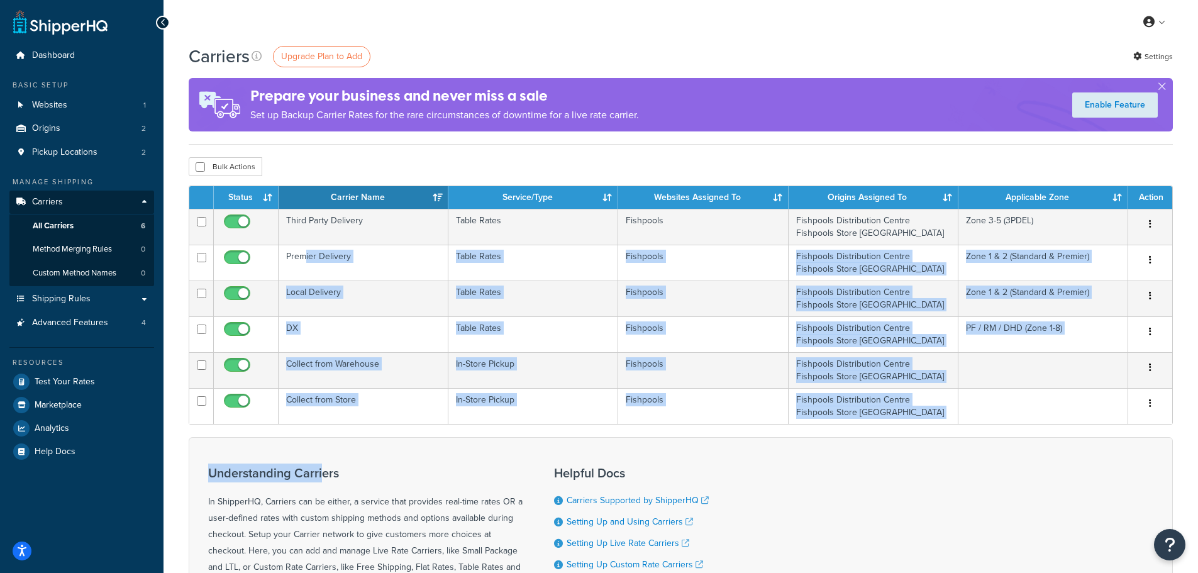 Image resolution: width=1198 pixels, height=573 pixels. What do you see at coordinates (82, 105) in the screenshot?
I see `li: Websites` at bounding box center [82, 105].